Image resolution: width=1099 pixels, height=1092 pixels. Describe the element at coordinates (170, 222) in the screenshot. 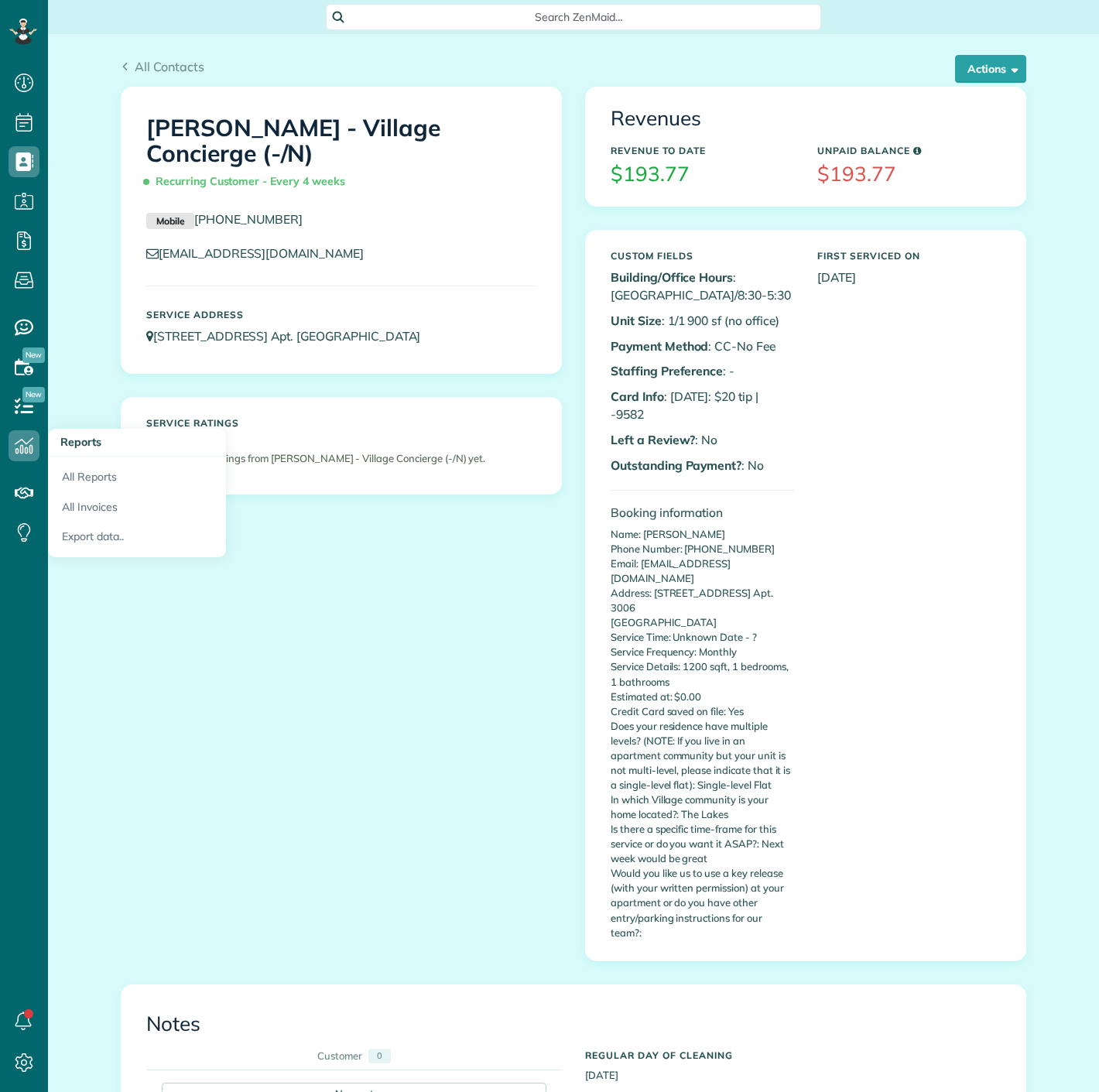

I see `small: Mobile` at that location.